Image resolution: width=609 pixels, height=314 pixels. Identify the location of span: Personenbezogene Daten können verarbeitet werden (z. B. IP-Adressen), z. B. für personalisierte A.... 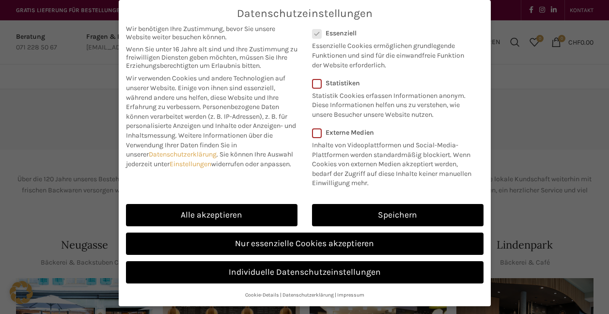
(211, 121).